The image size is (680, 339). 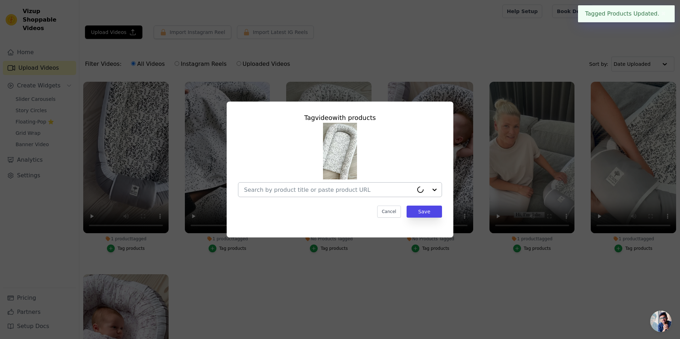 I want to click on button: Cancel, so click(x=389, y=212).